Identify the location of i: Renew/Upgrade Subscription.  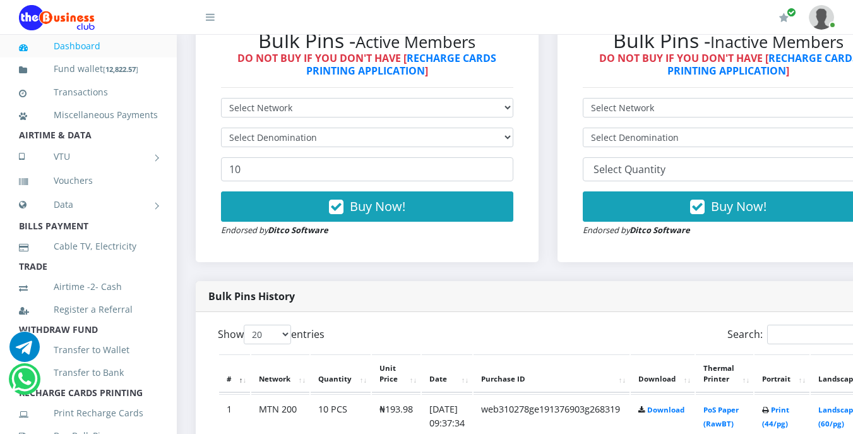
(784, 18).